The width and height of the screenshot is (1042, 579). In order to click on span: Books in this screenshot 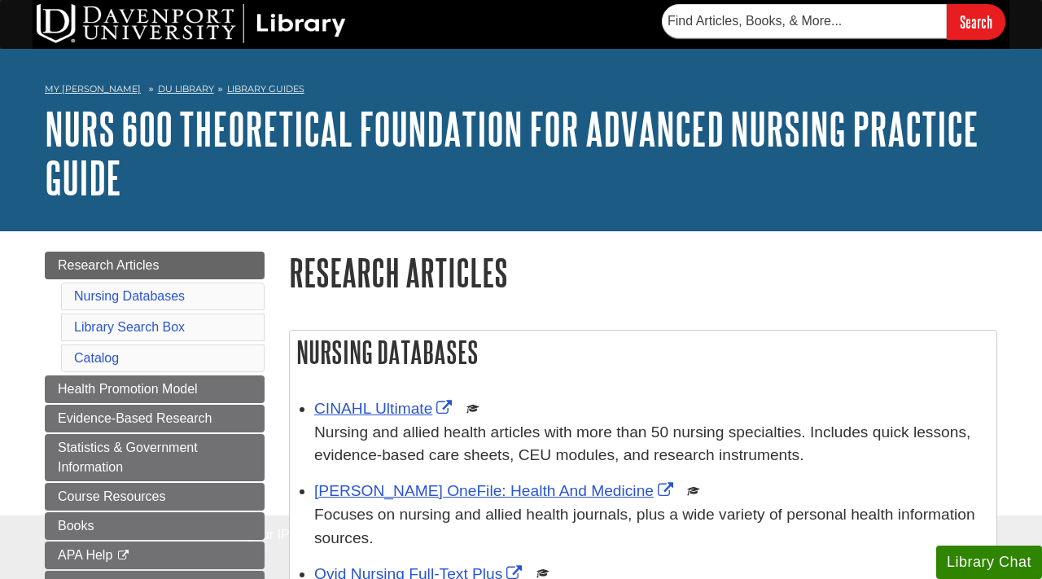, I will do `click(76, 525)`.